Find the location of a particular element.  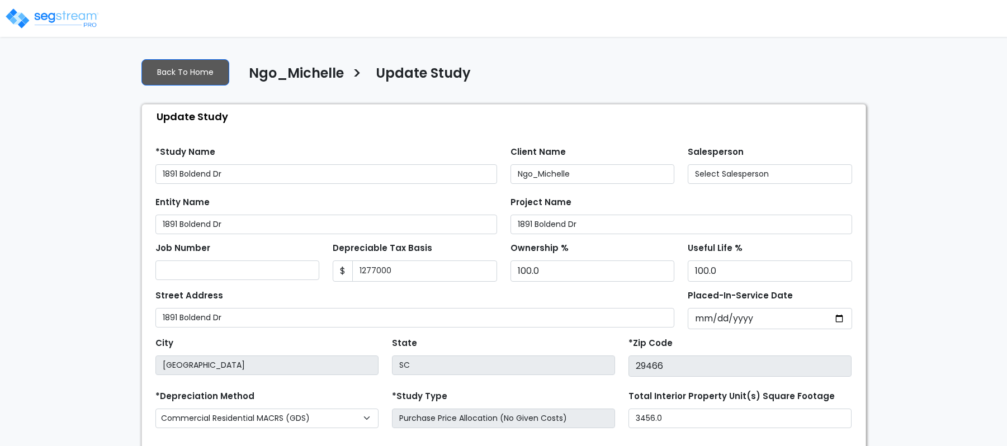

label: Street Address is located at coordinates (189, 296).